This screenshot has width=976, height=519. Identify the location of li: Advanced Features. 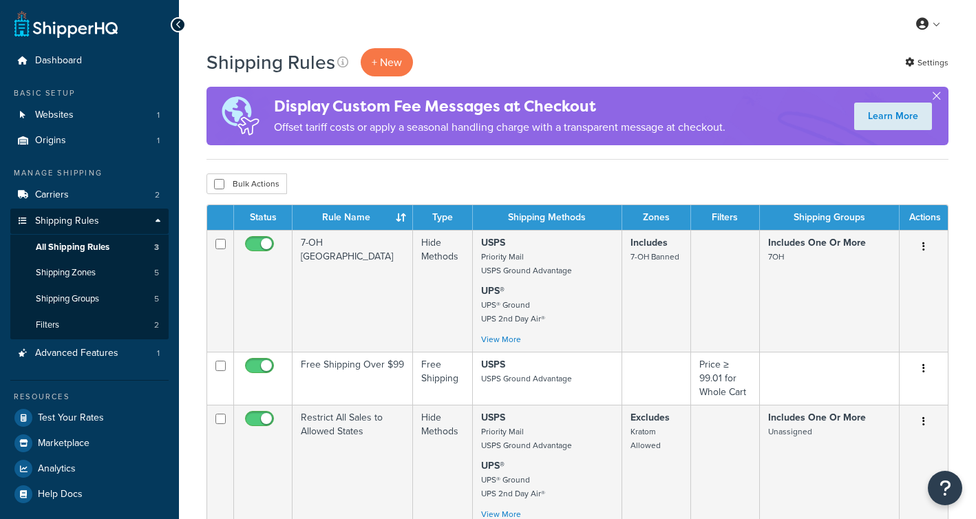
(89, 353).